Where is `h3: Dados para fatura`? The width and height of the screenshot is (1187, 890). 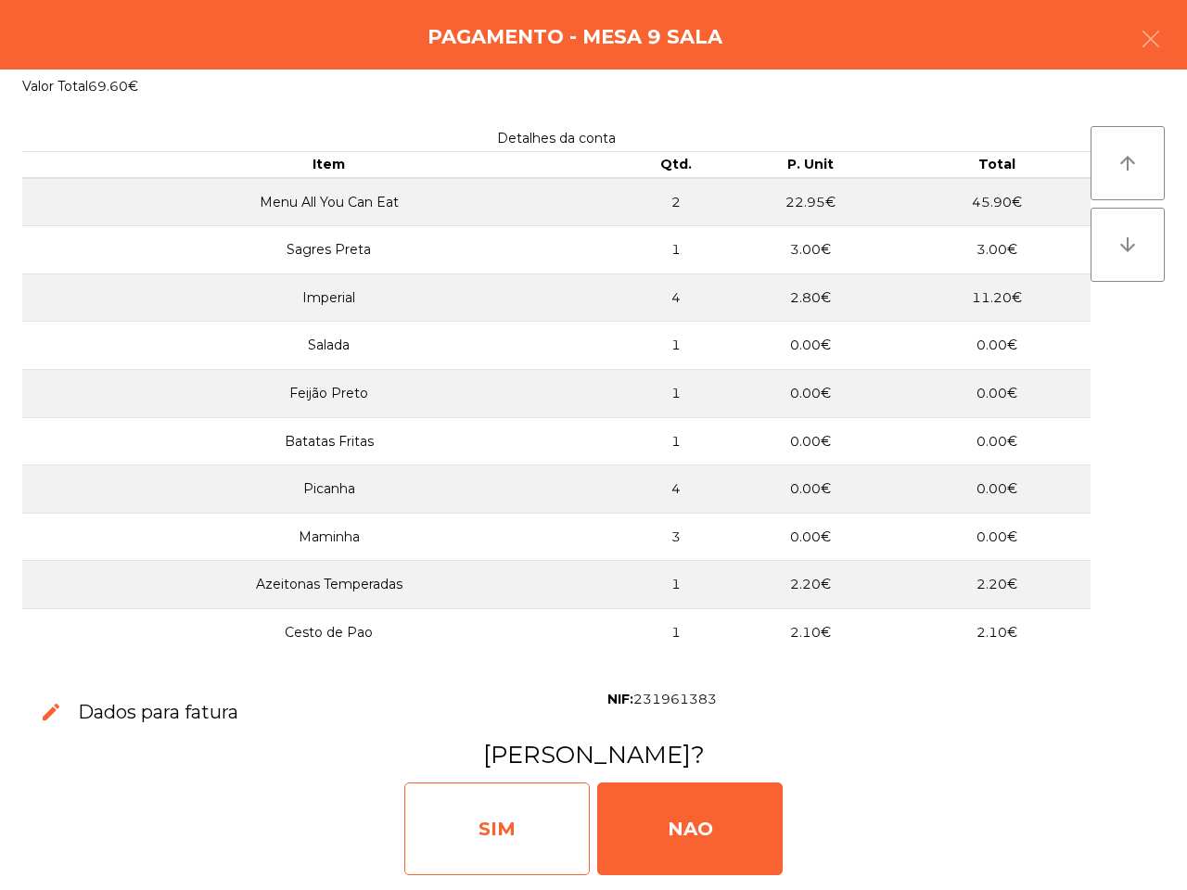 h3: Dados para fatura is located at coordinates (158, 712).